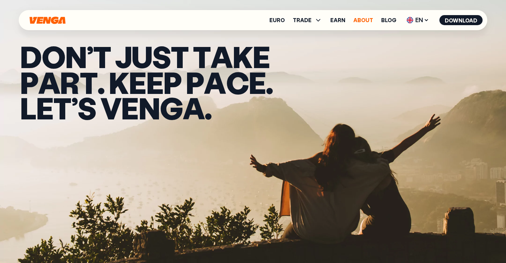 Image resolution: width=506 pixels, height=263 pixels. I want to click on a: About, so click(363, 20).